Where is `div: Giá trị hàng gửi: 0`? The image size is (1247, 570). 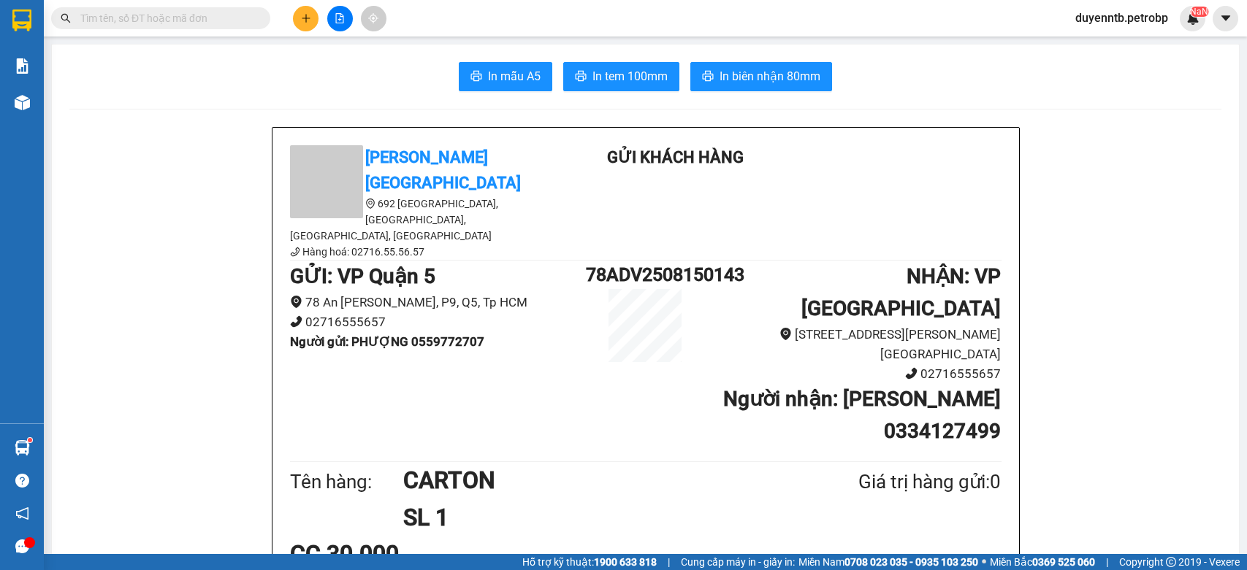
div: Giá trị hàng gửi: 0 is located at coordinates (894, 482).